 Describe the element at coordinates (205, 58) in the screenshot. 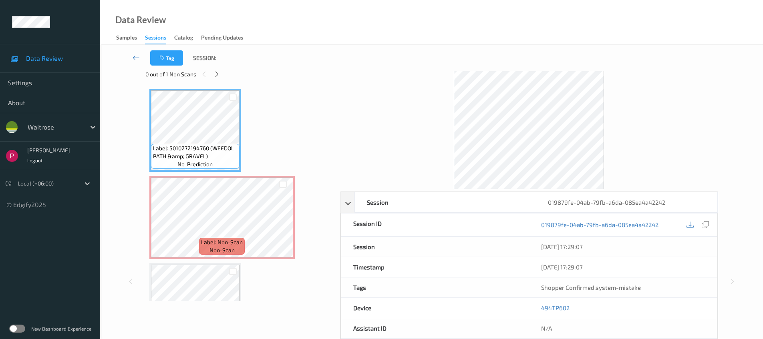

I see `span: Session:` at that location.